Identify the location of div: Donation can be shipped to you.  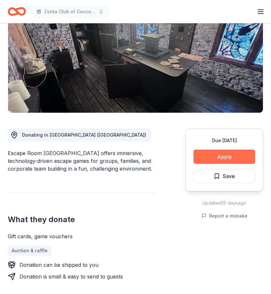
(59, 265).